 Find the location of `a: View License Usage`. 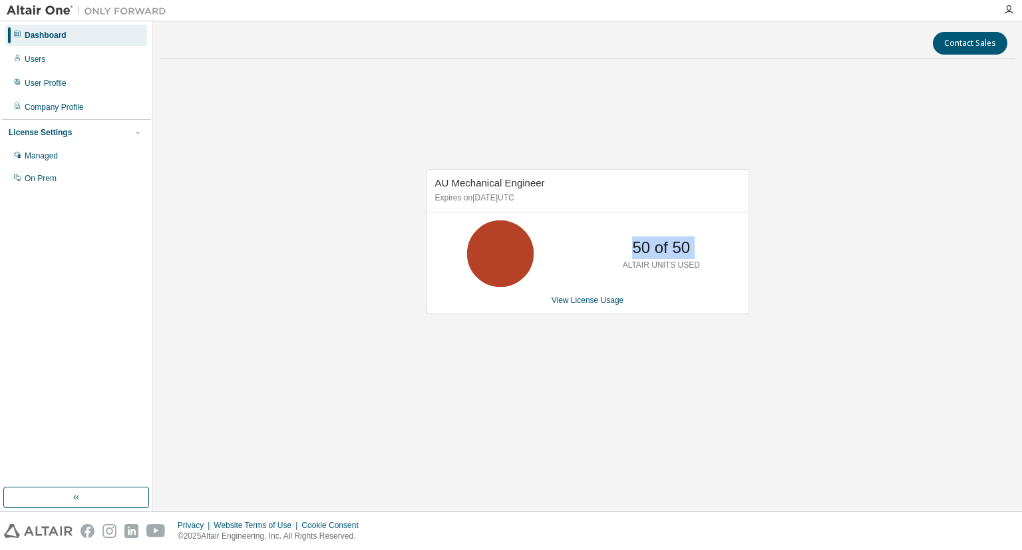

a: View License Usage is located at coordinates (588, 300).